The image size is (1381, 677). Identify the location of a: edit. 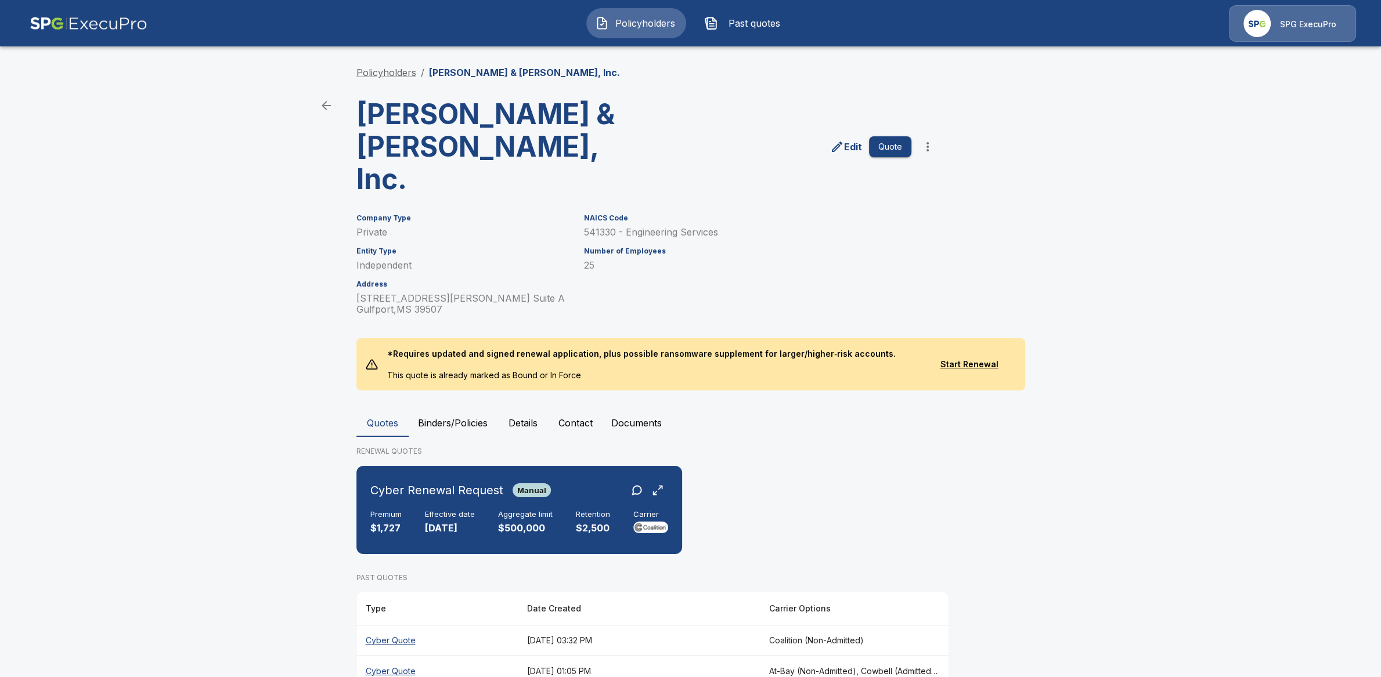
(846, 147).